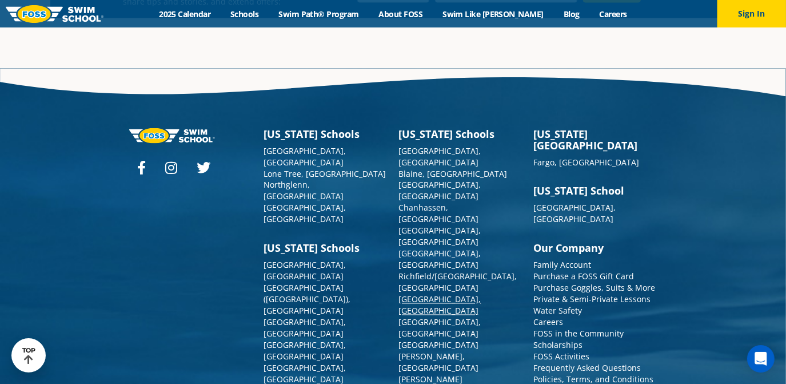 The height and width of the screenshot is (384, 786). Describe the element at coordinates (318, 14) in the screenshot. I see `a: Swim Path® Program` at that location.